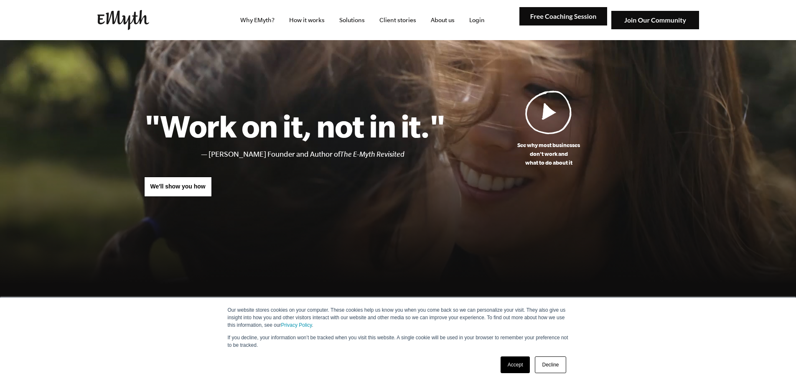 The image size is (796, 384). I want to click on span: We'll show you how, so click(178, 186).